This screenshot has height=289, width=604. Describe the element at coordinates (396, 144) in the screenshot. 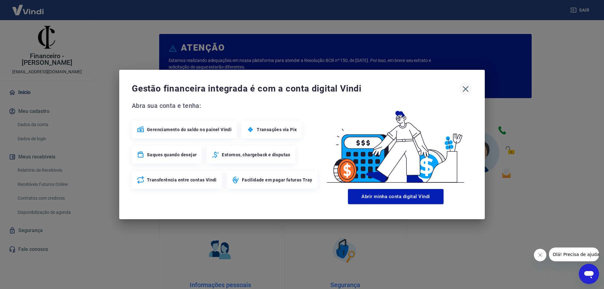

I see `img: Good Billing` at that location.